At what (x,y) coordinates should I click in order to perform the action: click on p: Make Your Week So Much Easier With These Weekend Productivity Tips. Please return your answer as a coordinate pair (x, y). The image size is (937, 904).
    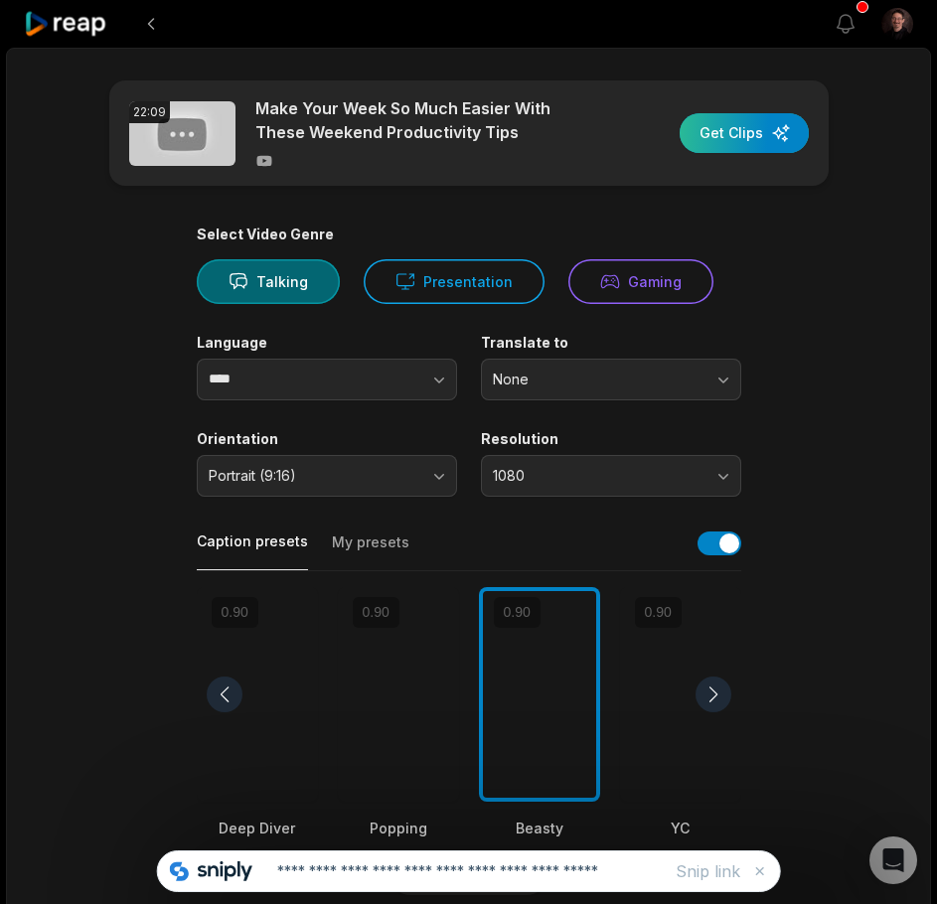
    Looking at the image, I should click on (426, 120).